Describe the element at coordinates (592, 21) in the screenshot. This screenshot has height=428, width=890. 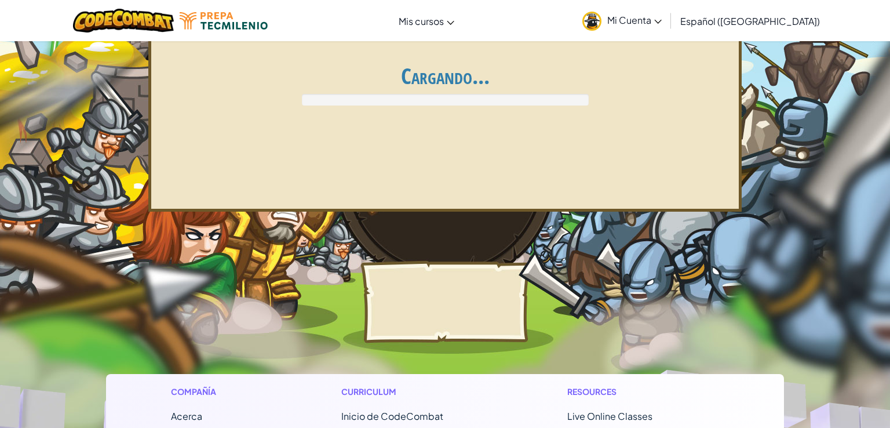
I see `img: avatar` at that location.